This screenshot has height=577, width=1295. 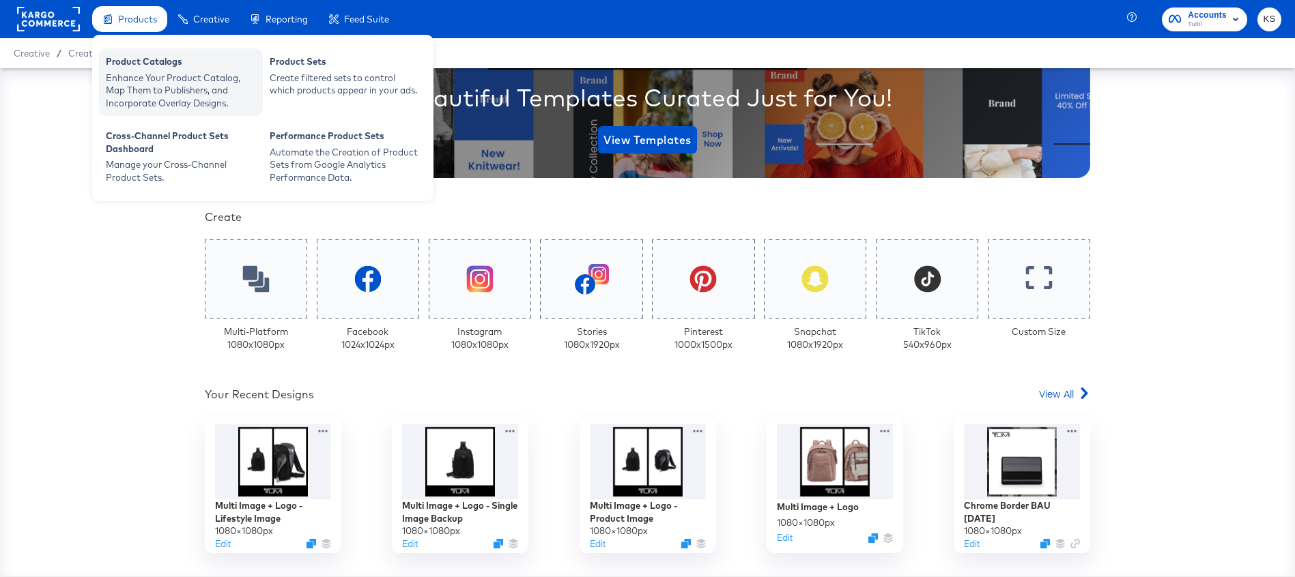 What do you see at coordinates (647, 98) in the screenshot?
I see `div: Beautiful Templates Curated Just for You!` at bounding box center [647, 98].